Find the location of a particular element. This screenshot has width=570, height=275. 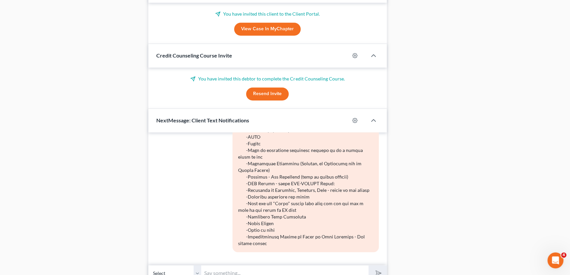

span: 4 is located at coordinates (564, 255).